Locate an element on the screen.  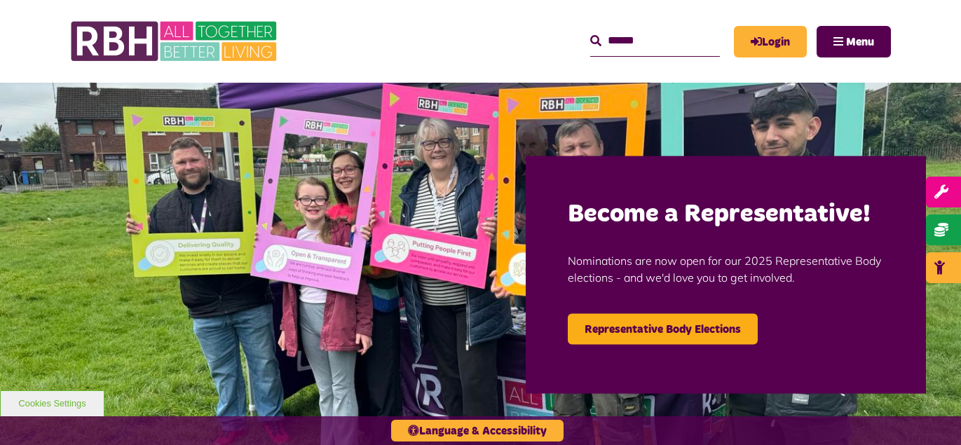
h2: Become a Representative! is located at coordinates (726, 214).